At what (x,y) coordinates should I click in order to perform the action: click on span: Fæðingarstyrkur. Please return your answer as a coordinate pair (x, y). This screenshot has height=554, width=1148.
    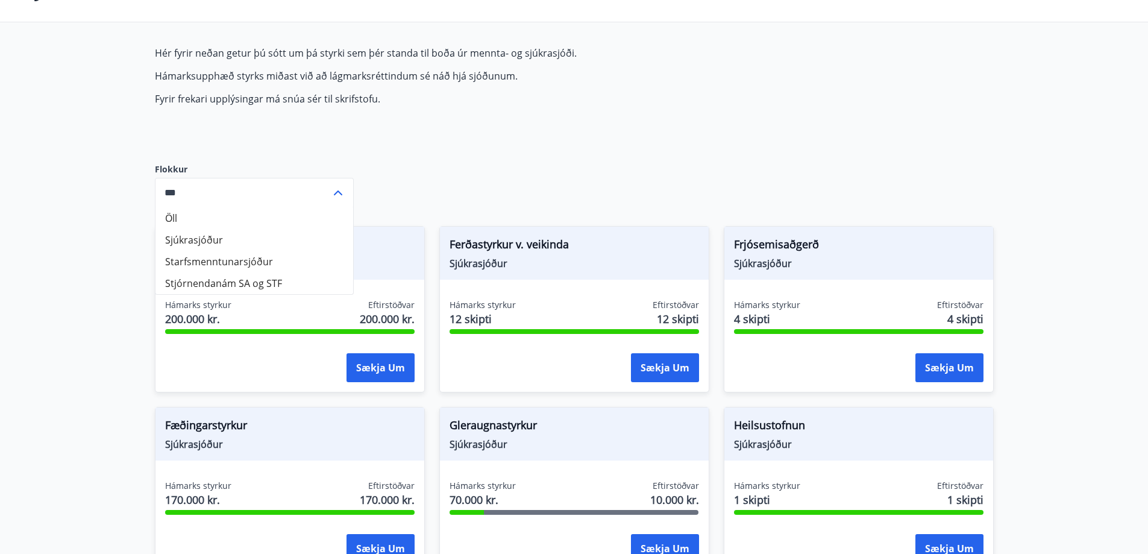
    Looking at the image, I should click on (290, 427).